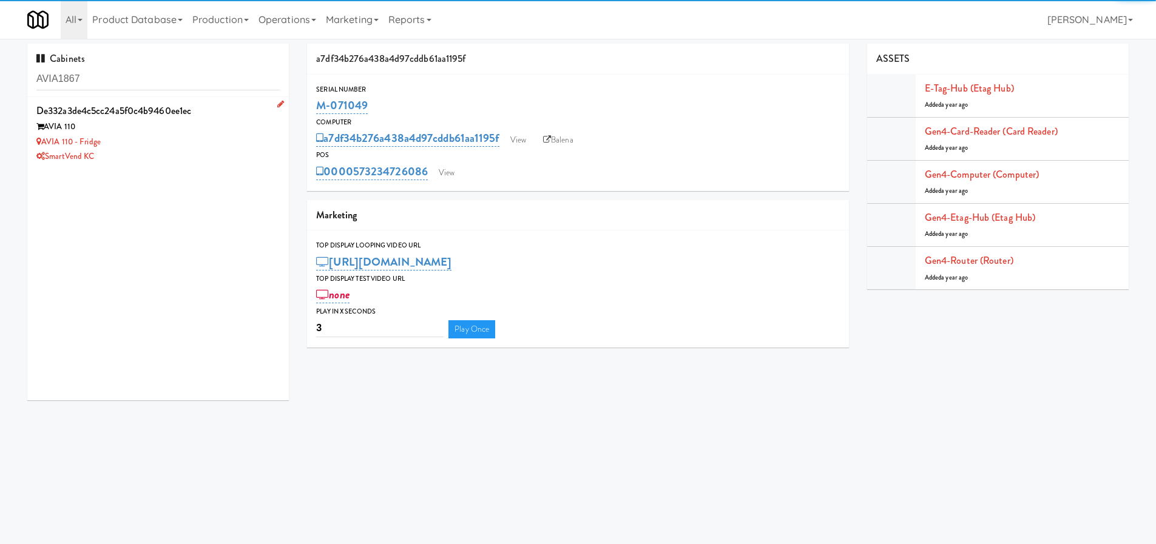 The width and height of the screenshot is (1156, 544). Describe the element at coordinates (982, 174) in the screenshot. I see `a: Gen4-computer (Computer)` at that location.